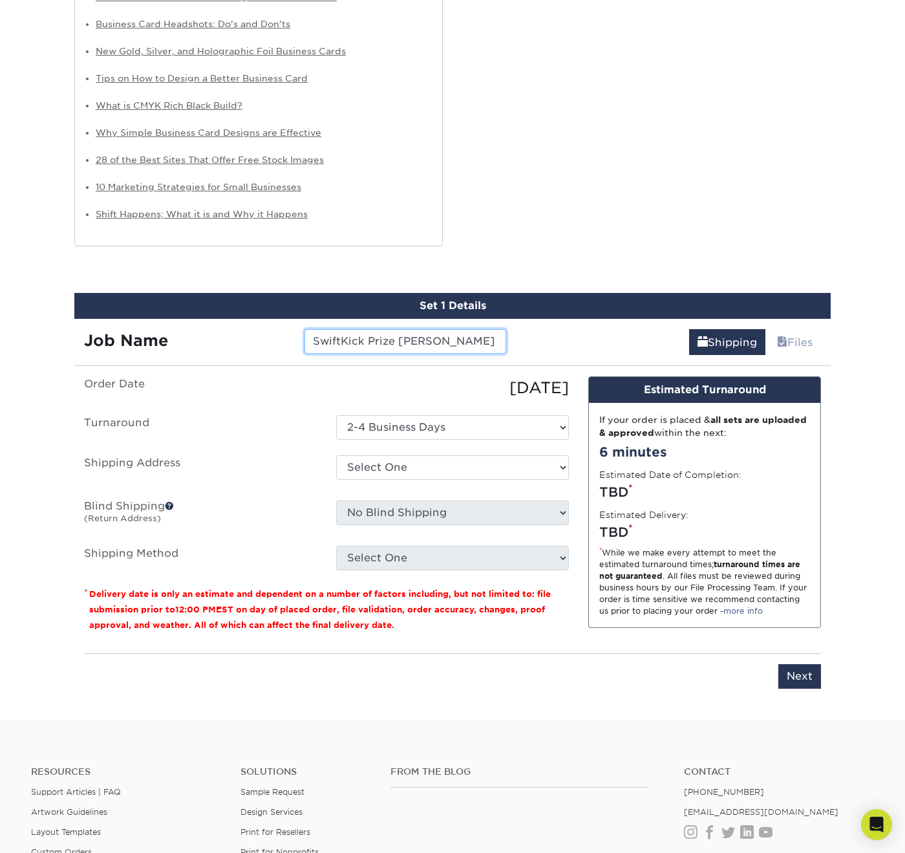 This screenshot has width=905, height=853. What do you see at coordinates (272, 811) in the screenshot?
I see `a: Design Services` at bounding box center [272, 811].